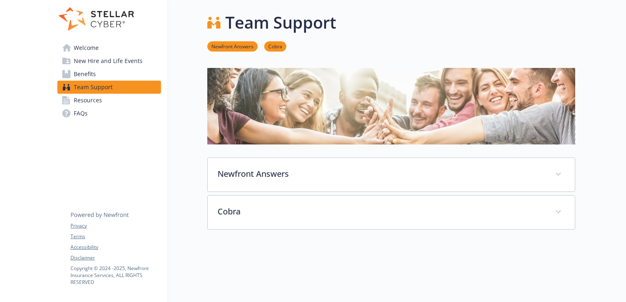  Describe the element at coordinates (381, 212) in the screenshot. I see `p: Cobra` at that location.